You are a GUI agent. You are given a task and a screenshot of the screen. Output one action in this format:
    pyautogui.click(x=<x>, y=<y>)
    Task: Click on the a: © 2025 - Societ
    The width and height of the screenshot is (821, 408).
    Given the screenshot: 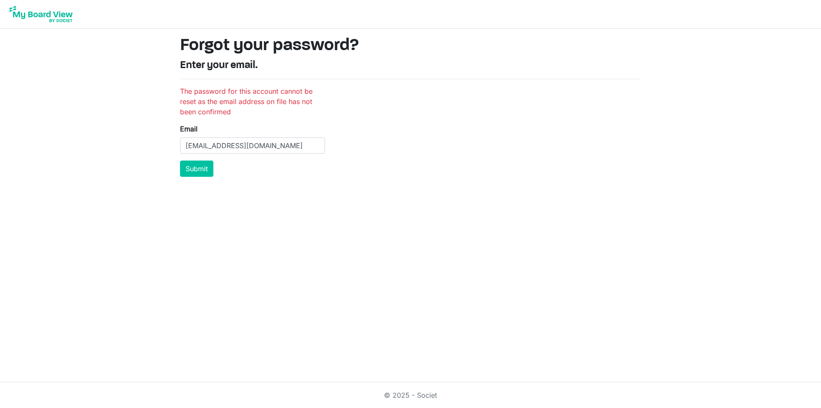 What is the action you would take?
    pyautogui.click(x=411, y=395)
    